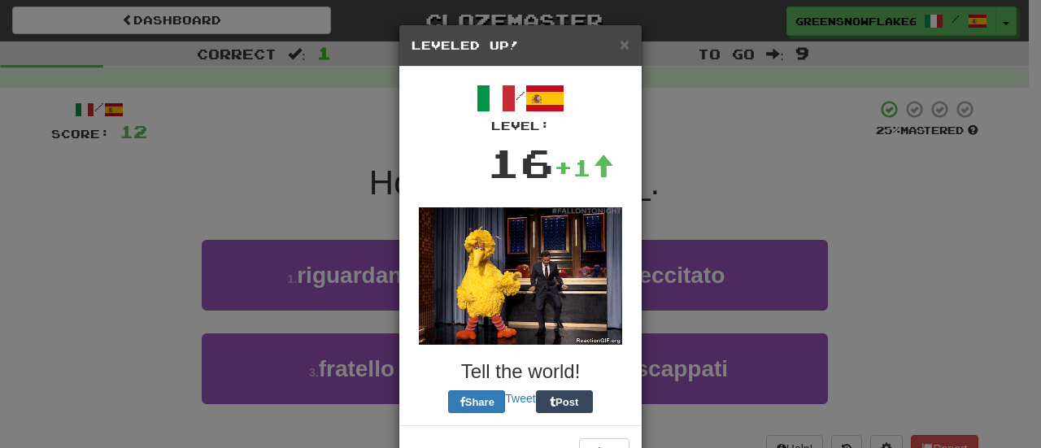 The width and height of the screenshot is (1041, 448). Describe the element at coordinates (584, 167) in the screenshot. I see `div: +1` at that location.